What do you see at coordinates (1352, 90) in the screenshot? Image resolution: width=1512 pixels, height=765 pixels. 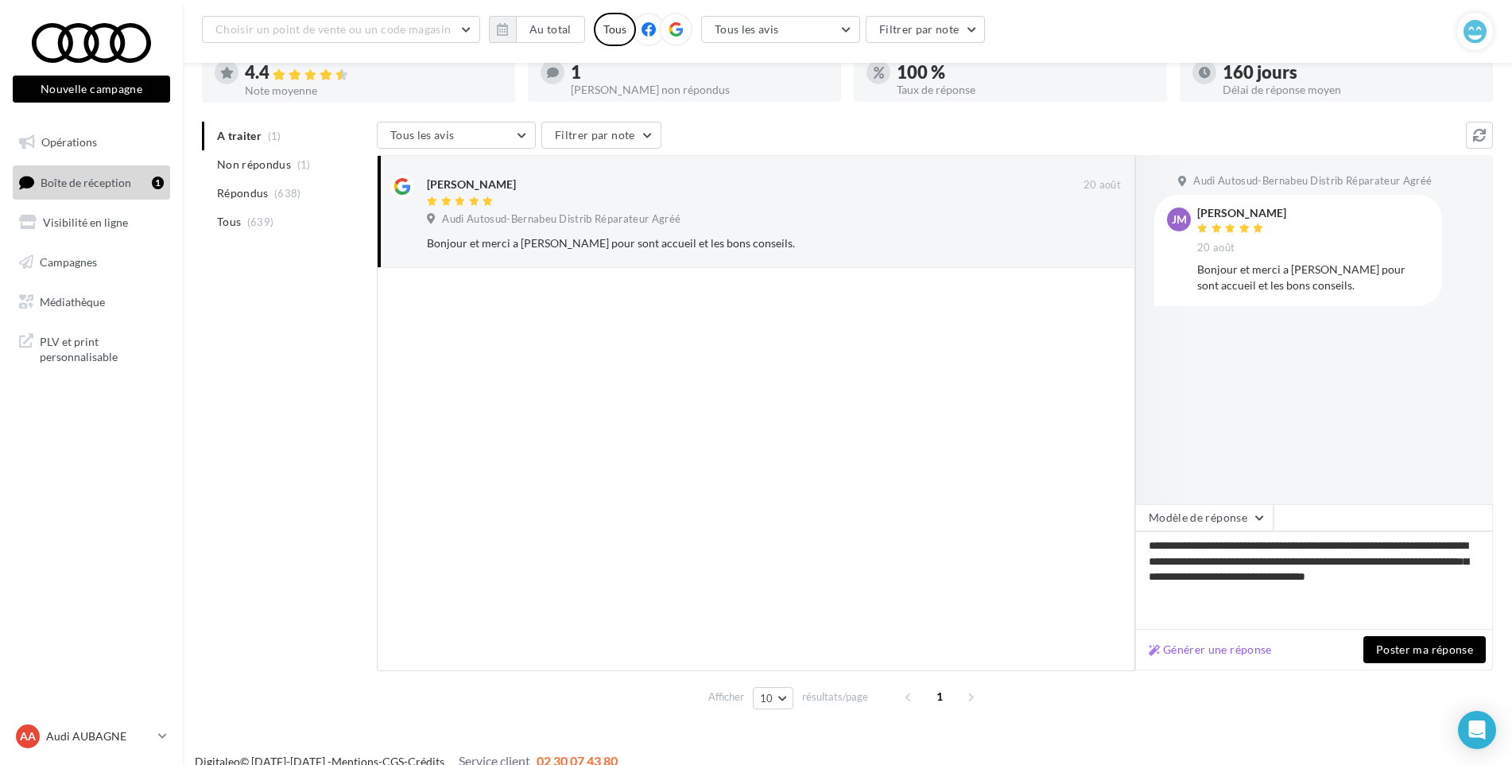 I see `div: Délai de réponse moyen` at bounding box center [1352, 90].